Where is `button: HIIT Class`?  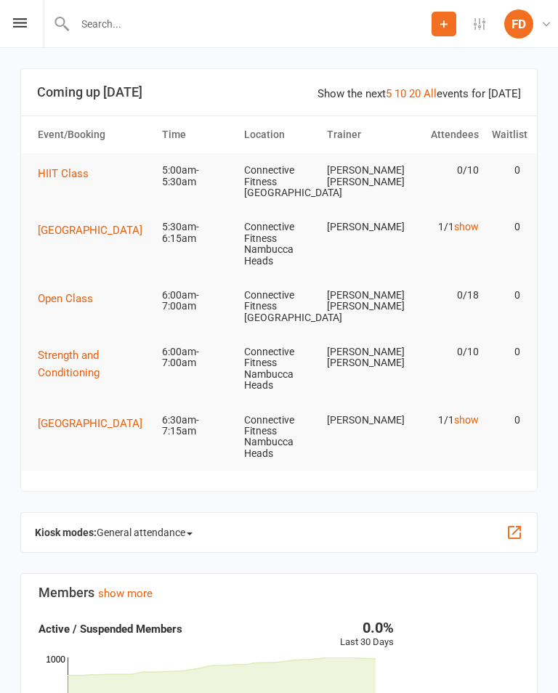 button: HIIT Class is located at coordinates (68, 174).